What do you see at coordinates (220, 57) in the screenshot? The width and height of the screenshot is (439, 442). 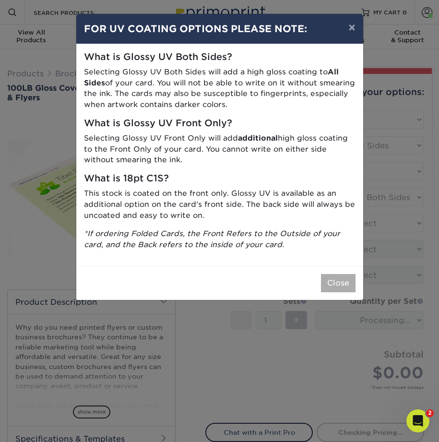 I see `h5: What is Glossy UV Both Sides?` at bounding box center [220, 57].